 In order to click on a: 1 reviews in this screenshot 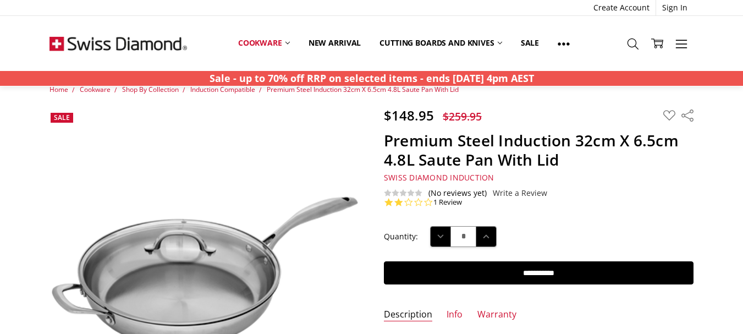, I will do `click(448, 202)`.